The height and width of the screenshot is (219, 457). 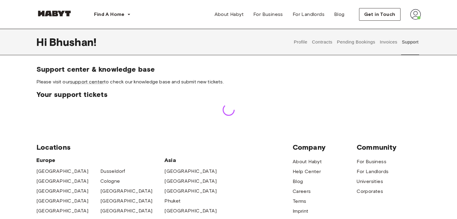 I want to click on span: Please visit our to check our knowledge base and submit new tickets., so click(x=229, y=82).